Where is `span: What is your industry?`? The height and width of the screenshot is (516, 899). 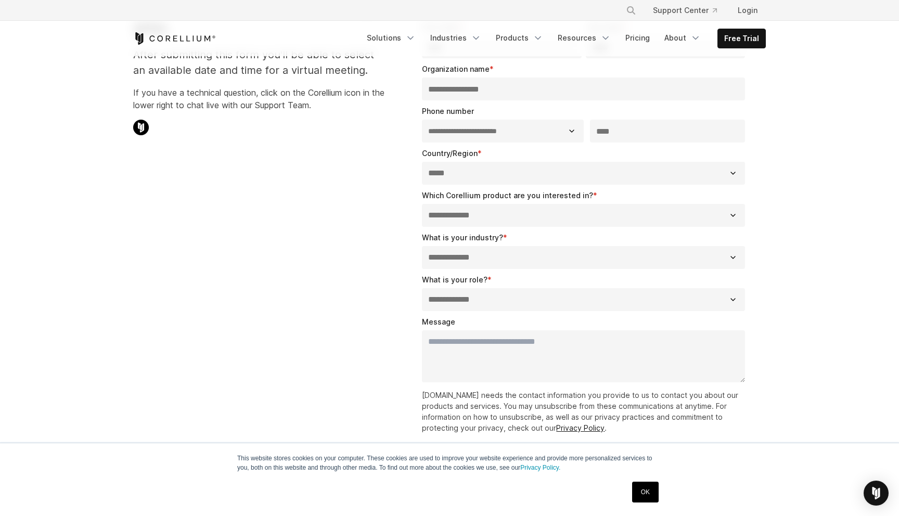 span: What is your industry? is located at coordinates (463, 237).